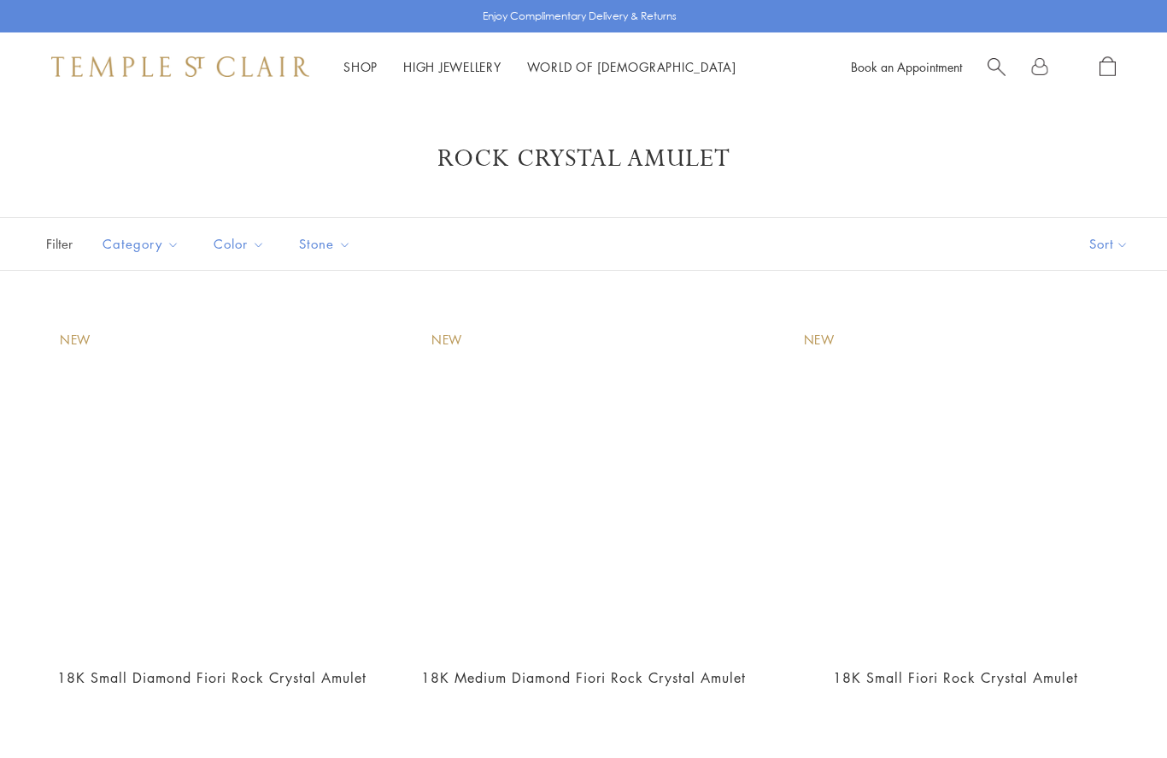 This screenshot has width=1167, height=758. Describe the element at coordinates (212, 678) in the screenshot. I see `a: 18K Small Diamond Fiori Rock Crystal Amulet` at that location.